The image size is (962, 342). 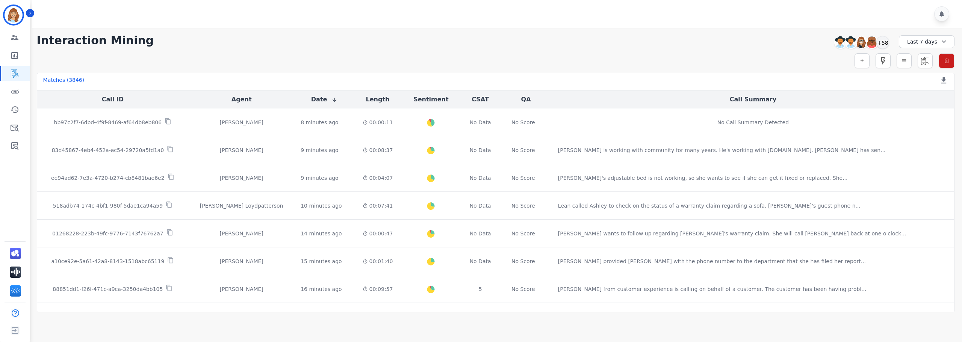 What do you see at coordinates (107, 262) in the screenshot?
I see `p: a10ce92e-5a61-42a8-8143-1518abc65119` at bounding box center [107, 262].